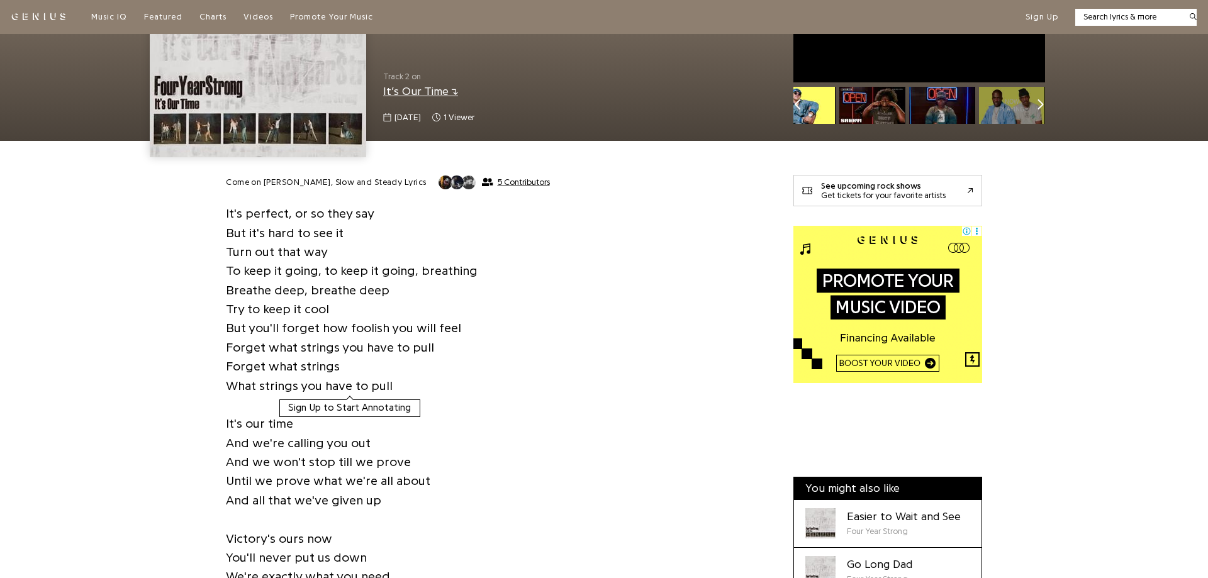 Image resolution: width=1208 pixels, height=578 pixels. Describe the element at coordinates (883, 195) in the screenshot. I see `div: Get tickets for your favorite artists` at that location.